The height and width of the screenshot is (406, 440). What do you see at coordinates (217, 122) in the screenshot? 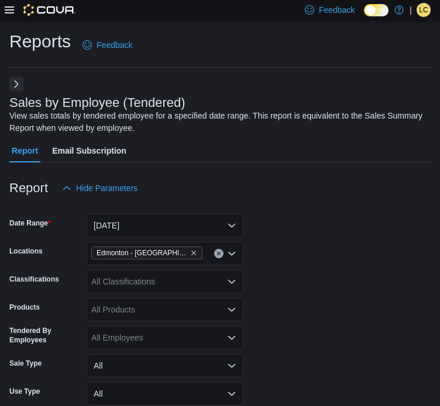
I see `div: View sales totals by tendered employee for a specified date range. This report is equivalent to t...` at bounding box center [217, 122].